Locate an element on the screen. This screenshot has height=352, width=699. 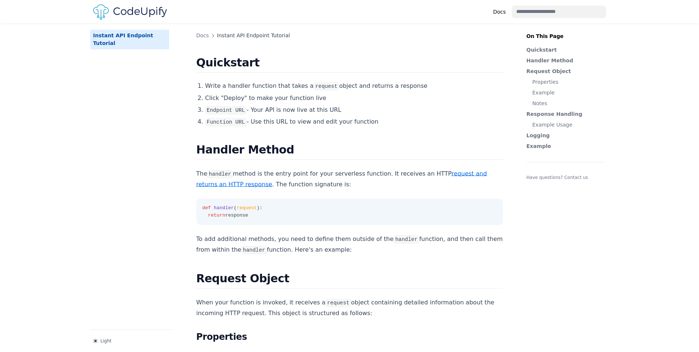
a: Properties is located at coordinates (566, 82).